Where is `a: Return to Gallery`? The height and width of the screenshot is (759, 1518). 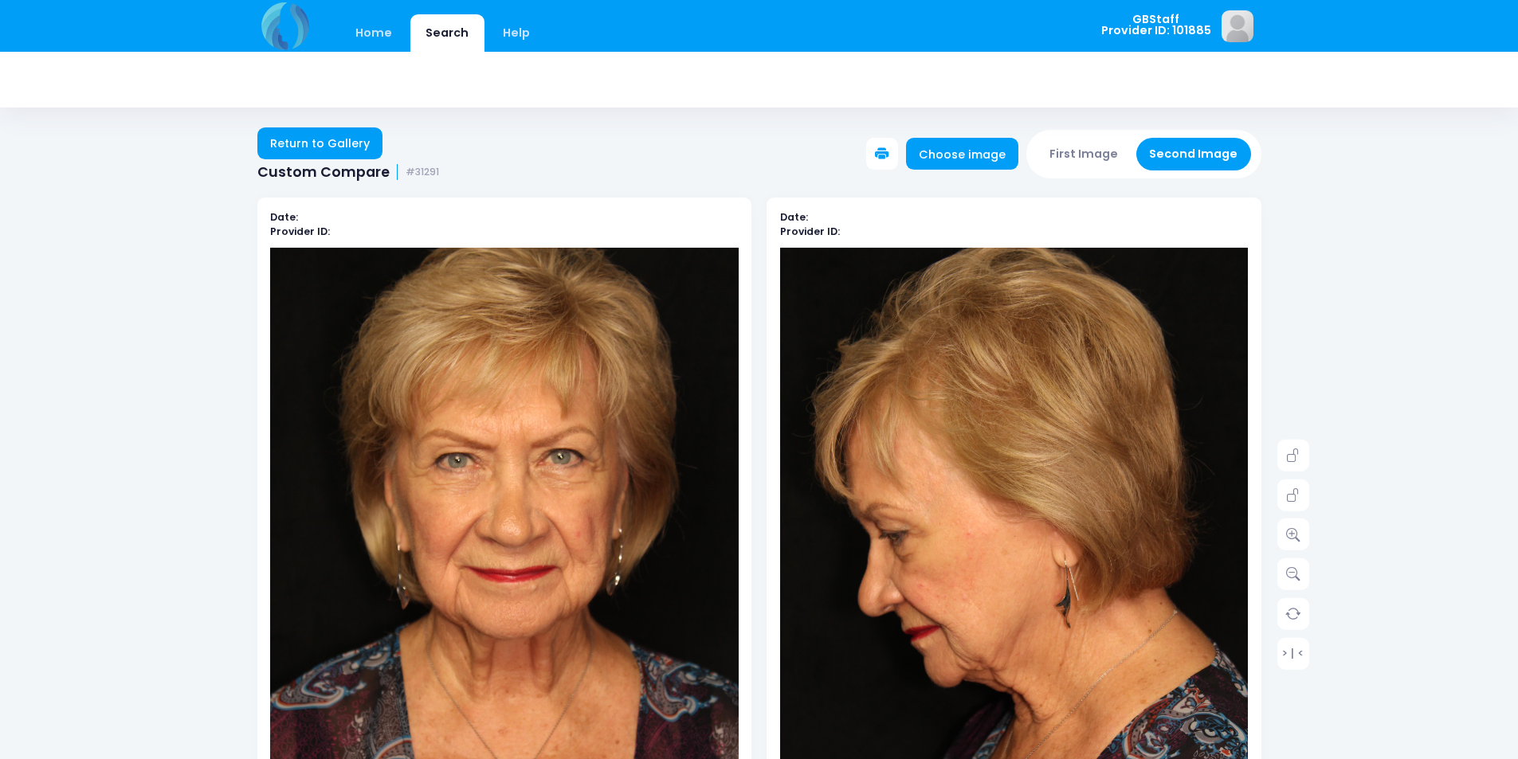
a: Return to Gallery is located at coordinates (320, 143).